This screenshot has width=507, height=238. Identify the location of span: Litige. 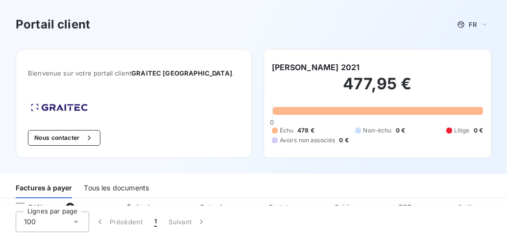
(462, 130).